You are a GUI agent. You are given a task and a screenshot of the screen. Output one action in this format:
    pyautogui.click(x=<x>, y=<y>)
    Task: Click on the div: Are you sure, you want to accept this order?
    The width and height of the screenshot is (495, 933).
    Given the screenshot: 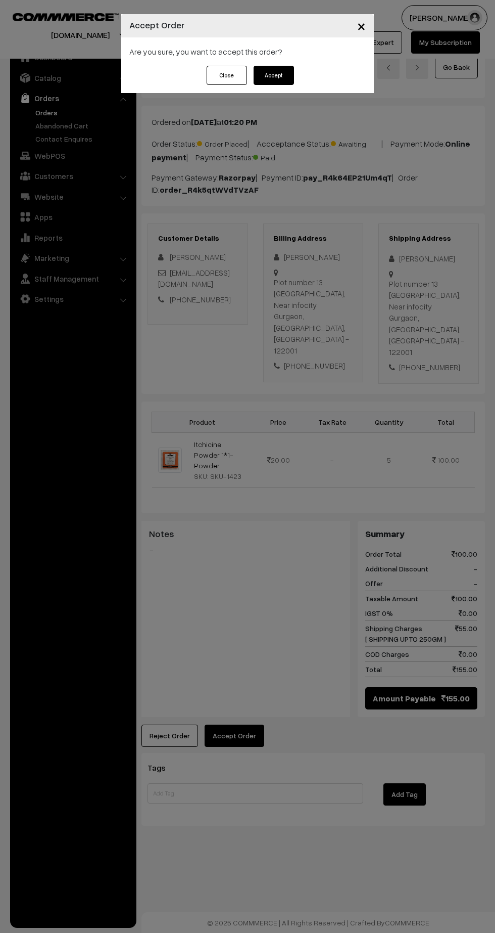 What is the action you would take?
    pyautogui.click(x=248, y=52)
    